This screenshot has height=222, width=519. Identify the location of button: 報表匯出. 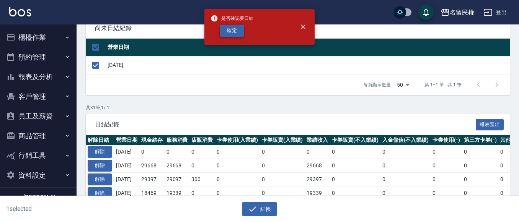
(490, 125).